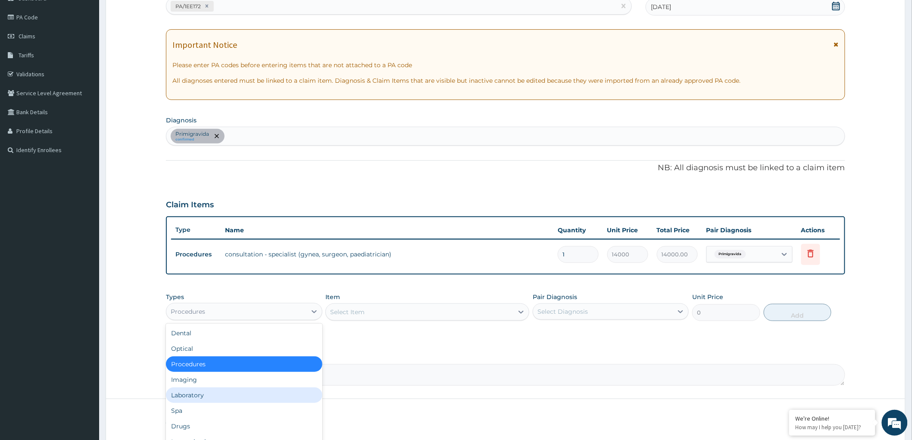 The height and width of the screenshot is (440, 912). Describe the element at coordinates (244, 395) in the screenshot. I see `div: Laboratory` at that location.